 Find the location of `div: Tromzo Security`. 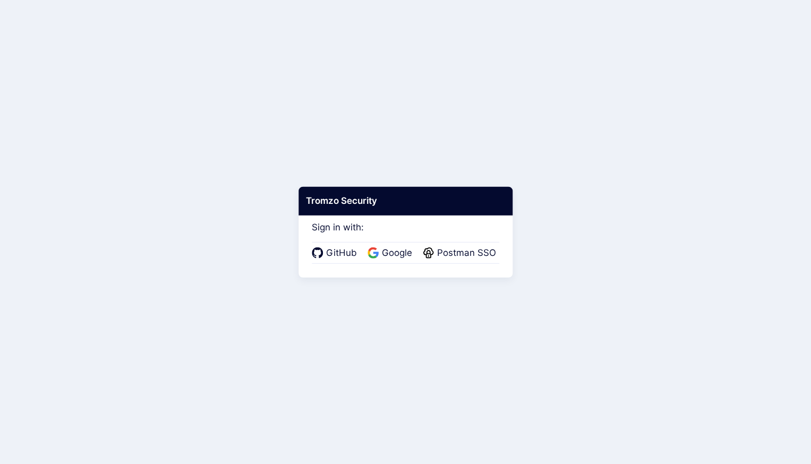

div: Tromzo Security is located at coordinates (405, 201).